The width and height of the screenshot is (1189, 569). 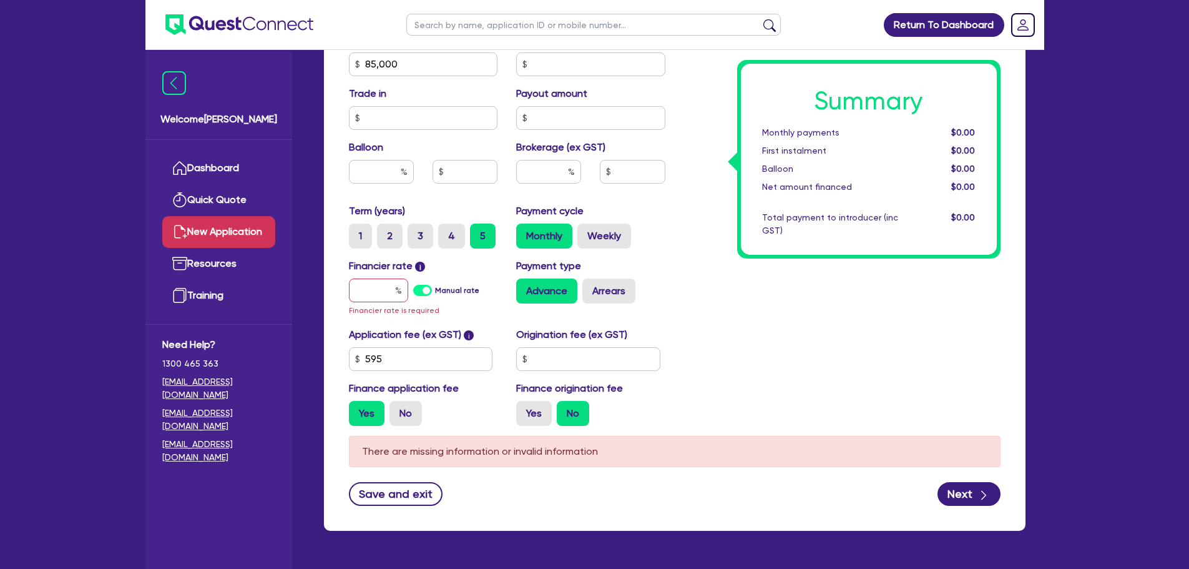 I want to click on img: training, so click(x=180, y=295).